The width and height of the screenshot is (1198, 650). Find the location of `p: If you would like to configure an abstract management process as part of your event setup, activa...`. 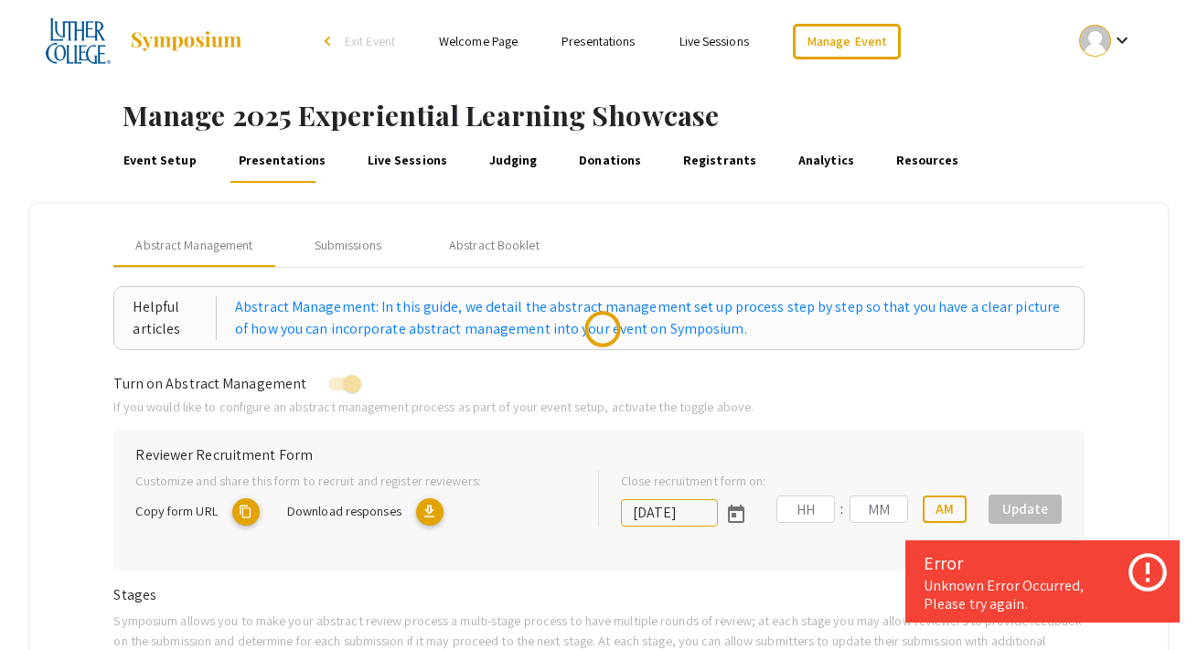

p: If you would like to configure an abstract management process as part of your event setup, activa... is located at coordinates (598, 407).